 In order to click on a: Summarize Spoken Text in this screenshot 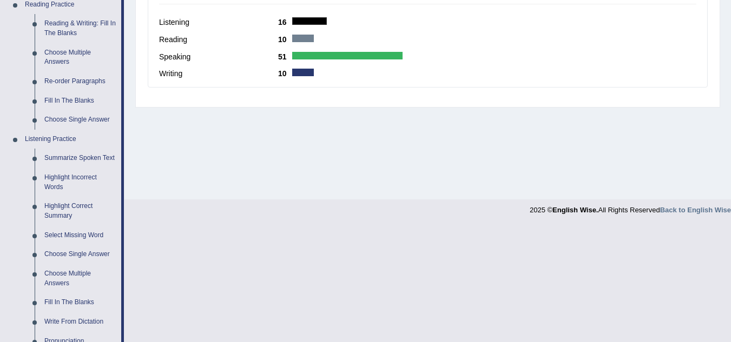, I will do `click(80, 158)`.